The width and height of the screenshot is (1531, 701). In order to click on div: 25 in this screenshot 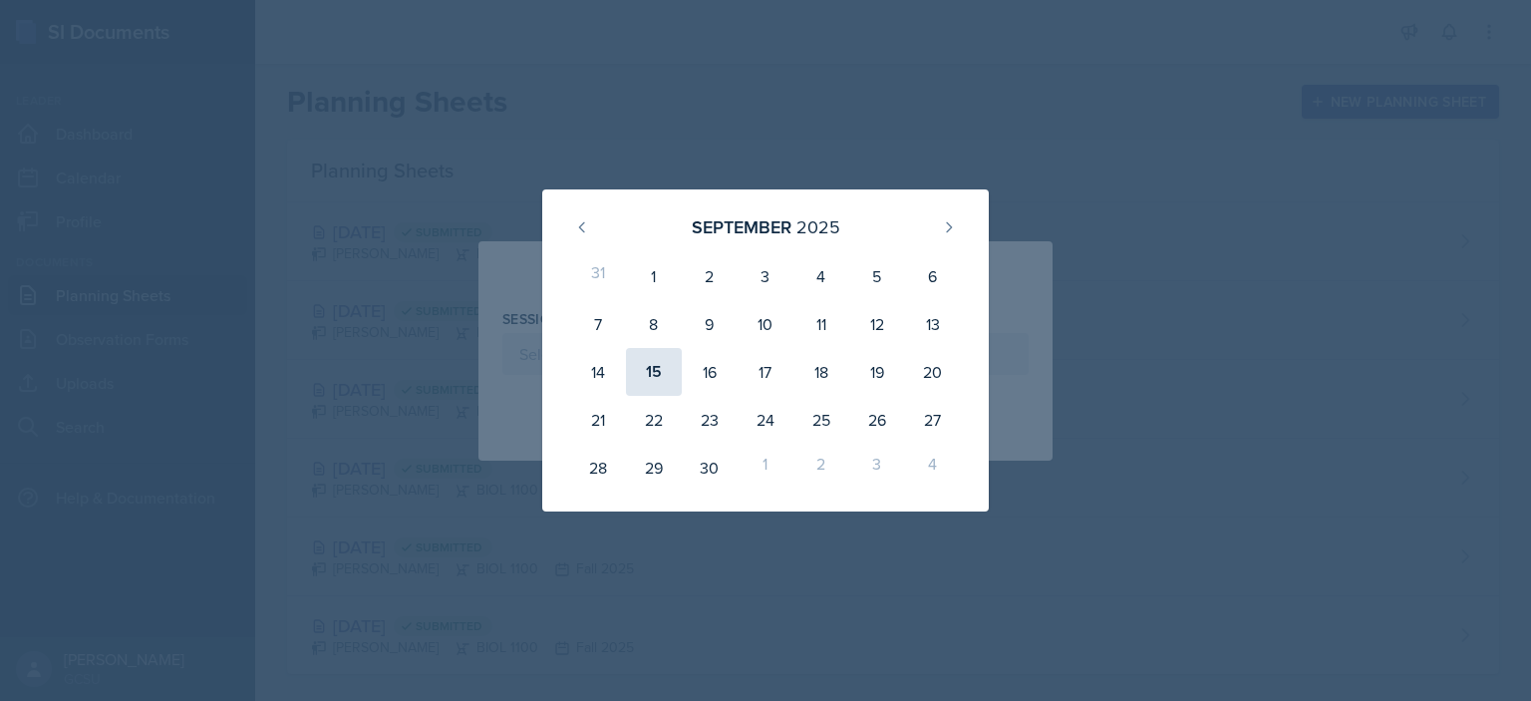, I will do `click(822, 420)`.